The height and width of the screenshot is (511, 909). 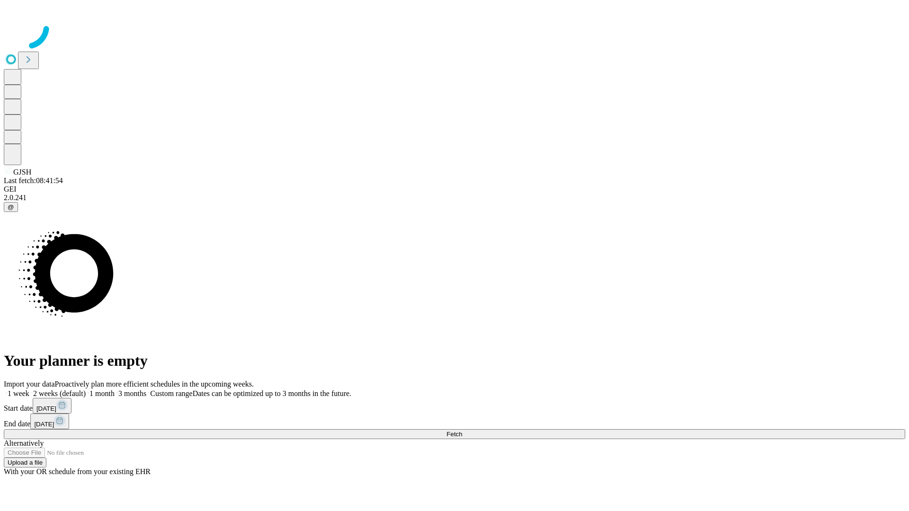 What do you see at coordinates (59, 393) in the screenshot?
I see `span: 2 weeks (default)` at bounding box center [59, 393].